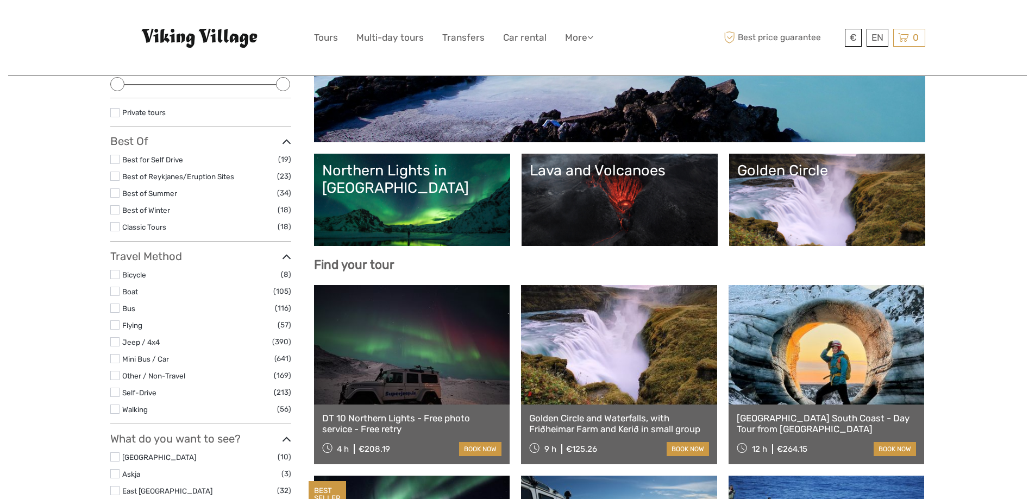  What do you see at coordinates (129, 309) in the screenshot?
I see `a: Bus` at bounding box center [129, 309].